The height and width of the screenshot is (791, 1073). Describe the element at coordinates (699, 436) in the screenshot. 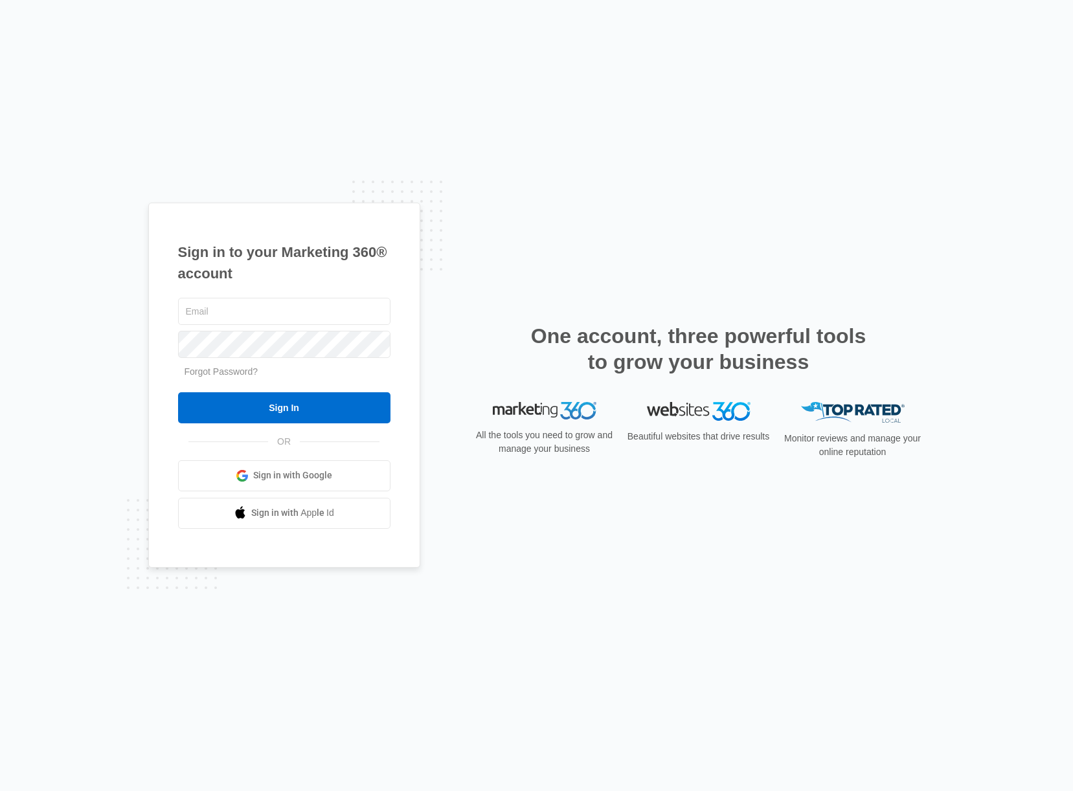

I see `p: Beautiful websites that drive results` at that location.